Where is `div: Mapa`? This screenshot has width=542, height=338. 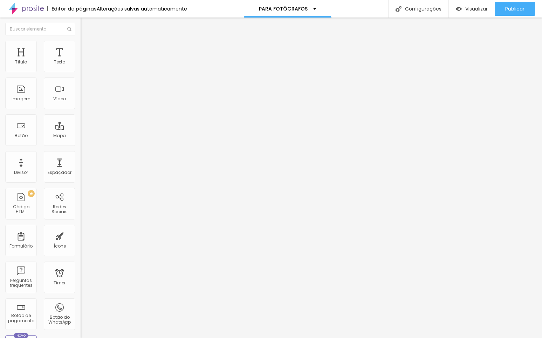 div: Mapa is located at coordinates (60, 136).